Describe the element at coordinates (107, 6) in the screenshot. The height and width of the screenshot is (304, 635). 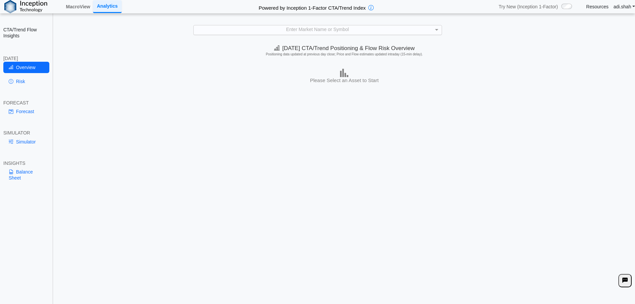
I see `a: Analytics` at that location.